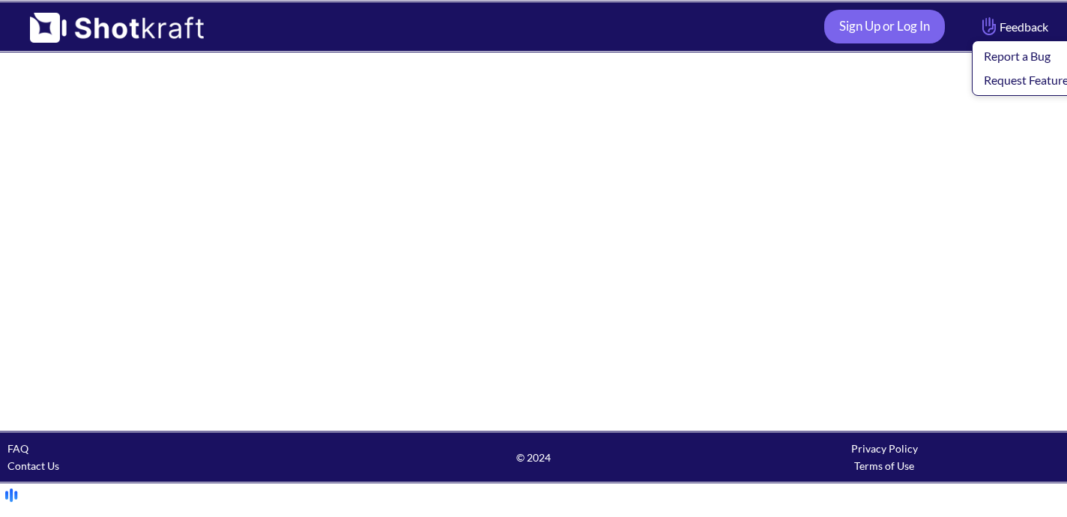  Describe the element at coordinates (33, 465) in the screenshot. I see `a: Contact Us` at that location.